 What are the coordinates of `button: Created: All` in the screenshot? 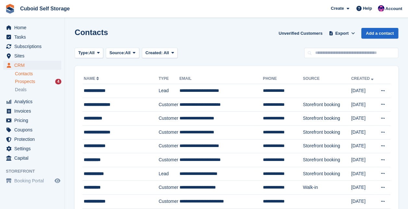 It's located at (160, 53).